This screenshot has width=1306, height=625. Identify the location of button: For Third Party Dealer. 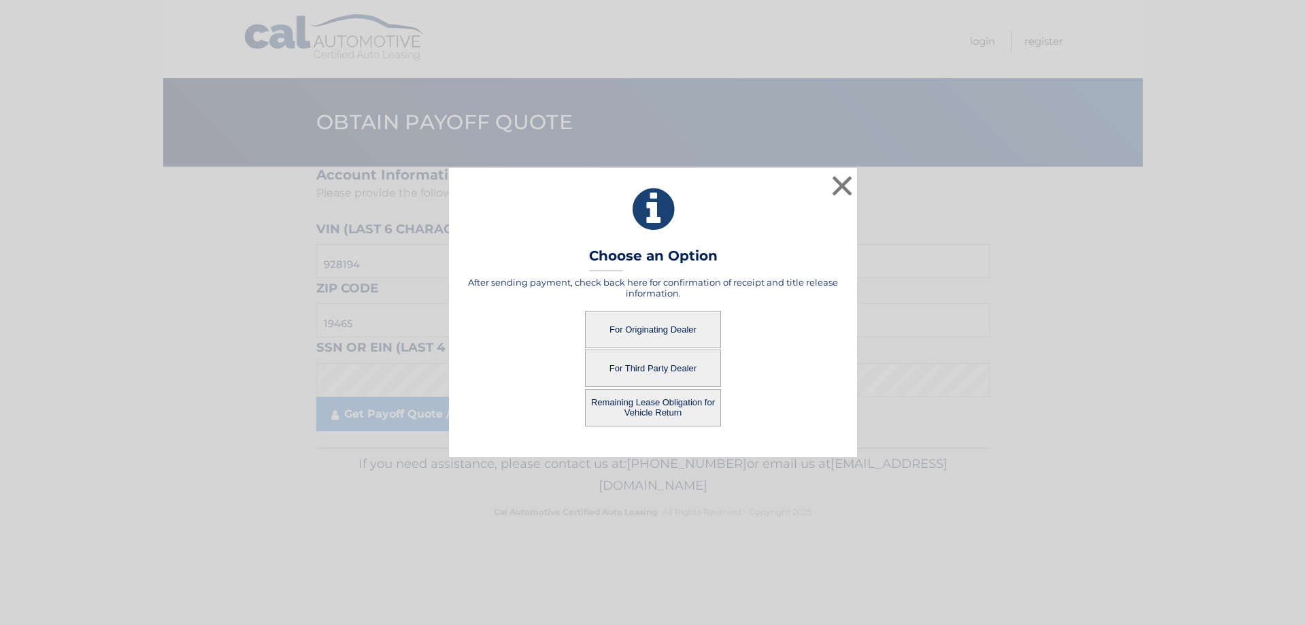
(653, 368).